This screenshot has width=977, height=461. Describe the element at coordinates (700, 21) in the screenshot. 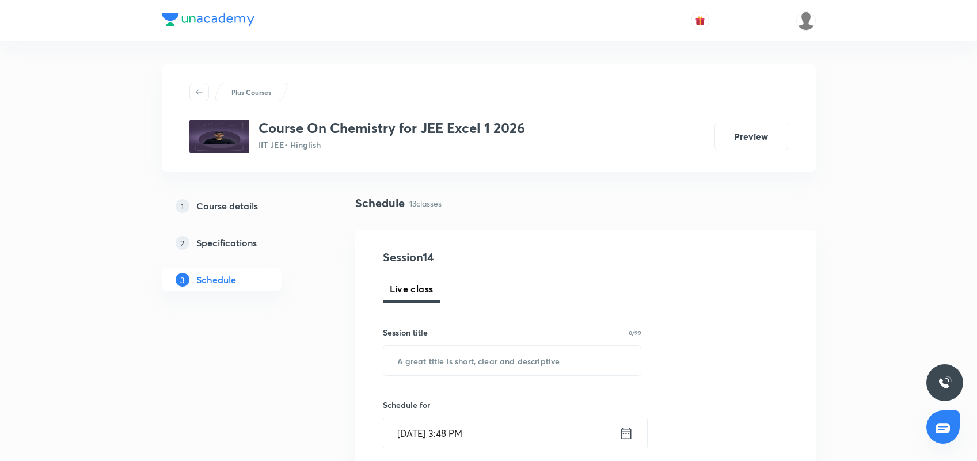

I see `button: avatar` at that location.